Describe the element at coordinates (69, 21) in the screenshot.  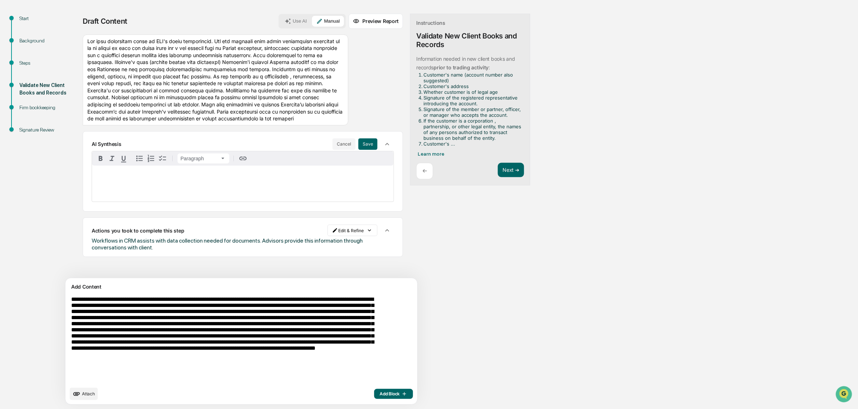
I see `p: How can we help?` at that location.